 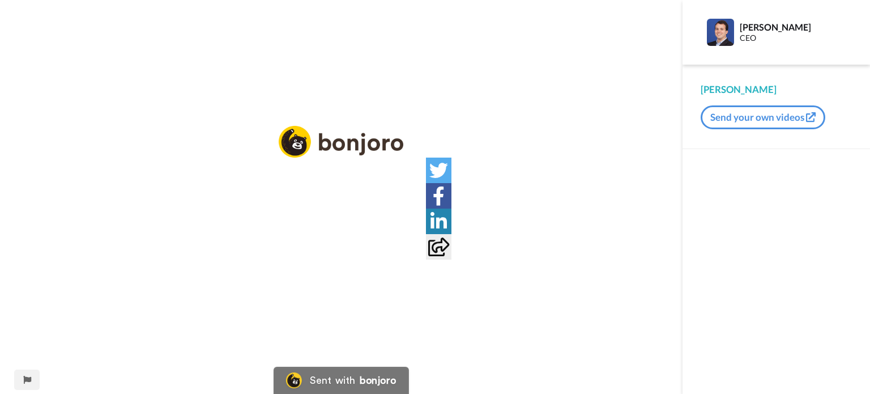 What do you see at coordinates (763, 117) in the screenshot?
I see `button: Send your own videos` at bounding box center [763, 117].